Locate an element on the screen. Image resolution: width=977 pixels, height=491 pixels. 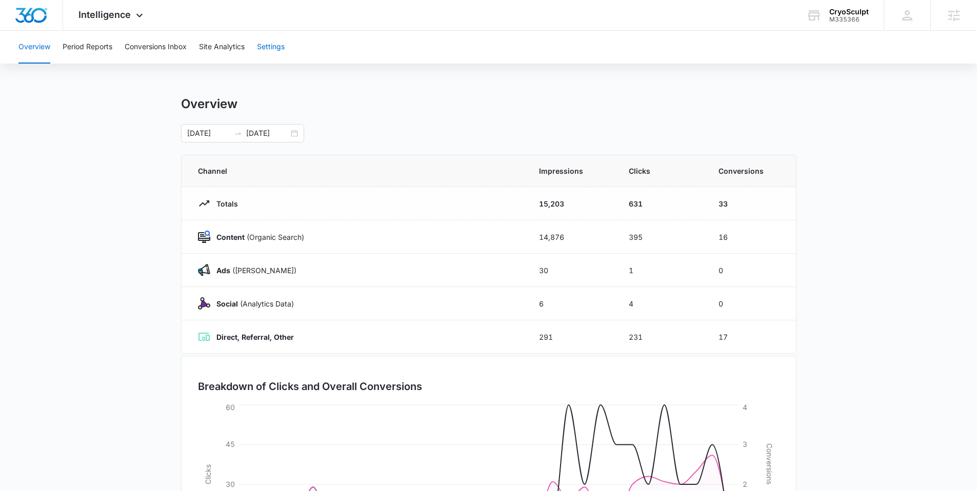
tspan: 60 is located at coordinates (230, 407).